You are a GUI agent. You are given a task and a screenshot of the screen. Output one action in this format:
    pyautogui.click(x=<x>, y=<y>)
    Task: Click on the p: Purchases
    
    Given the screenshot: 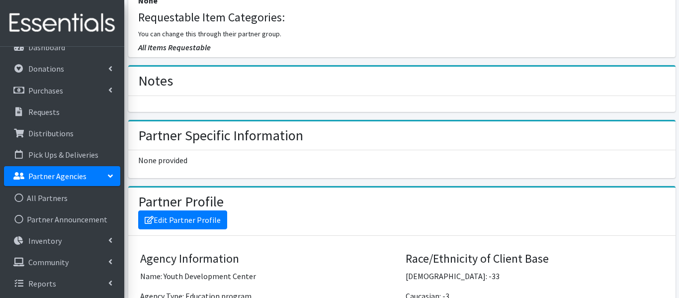 What is the action you would take?
    pyautogui.click(x=46, y=91)
    